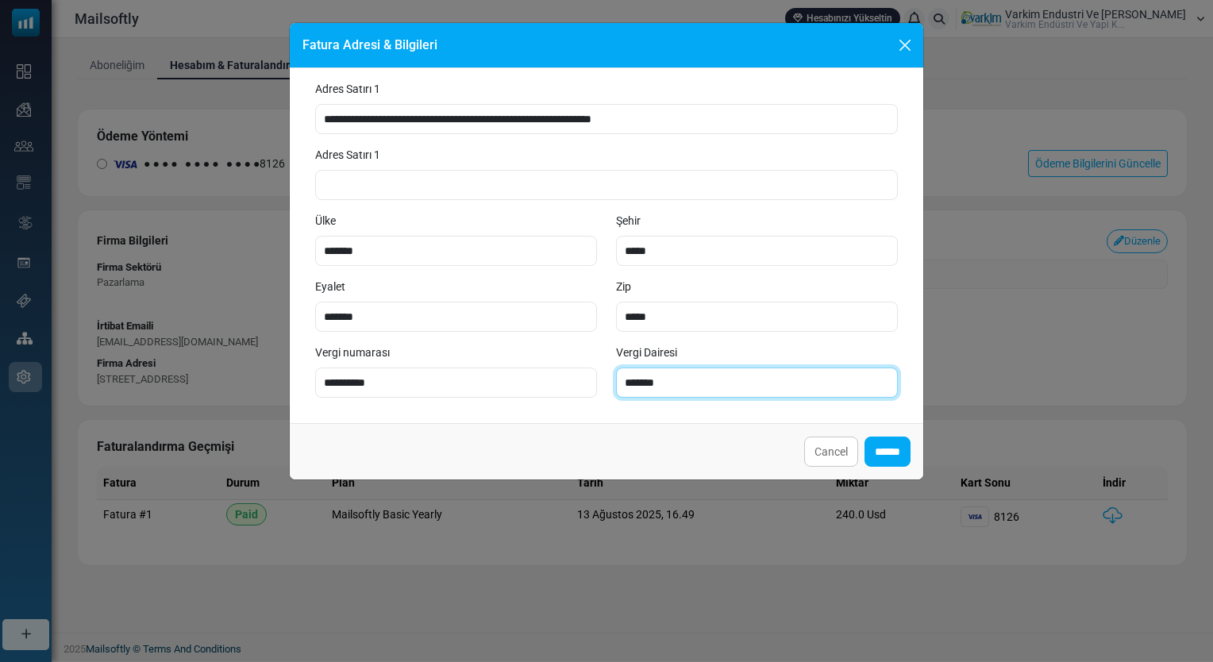 Image resolution: width=1213 pixels, height=662 pixels. I want to click on label: Ülke, so click(325, 221).